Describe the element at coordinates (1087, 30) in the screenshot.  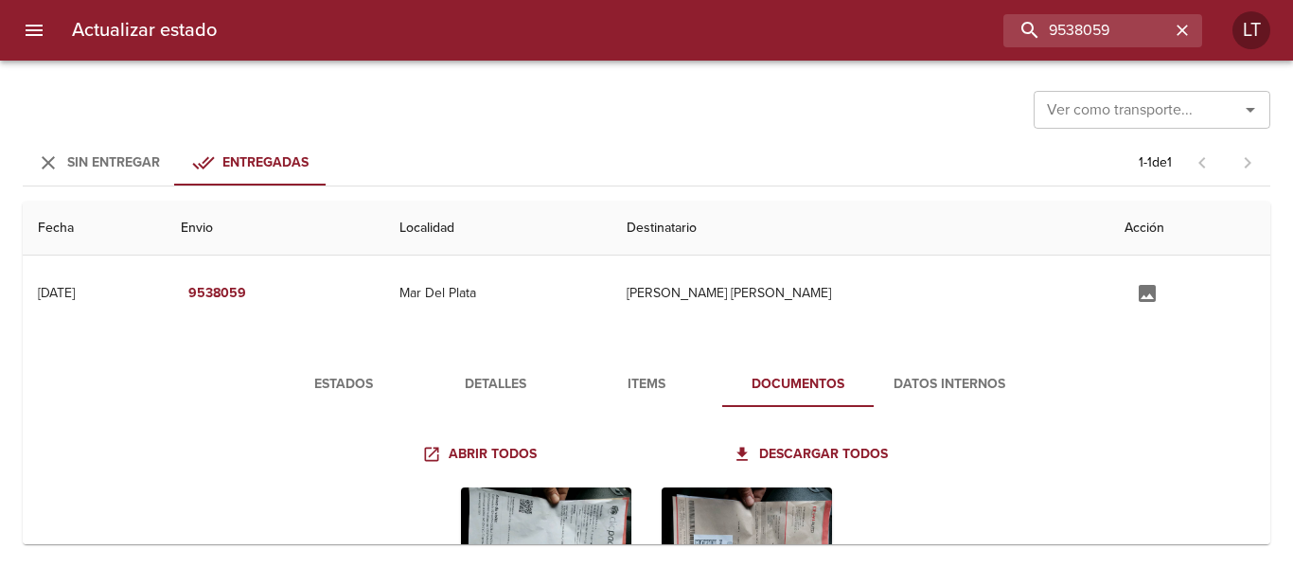
I see `input: buscar` at that location.